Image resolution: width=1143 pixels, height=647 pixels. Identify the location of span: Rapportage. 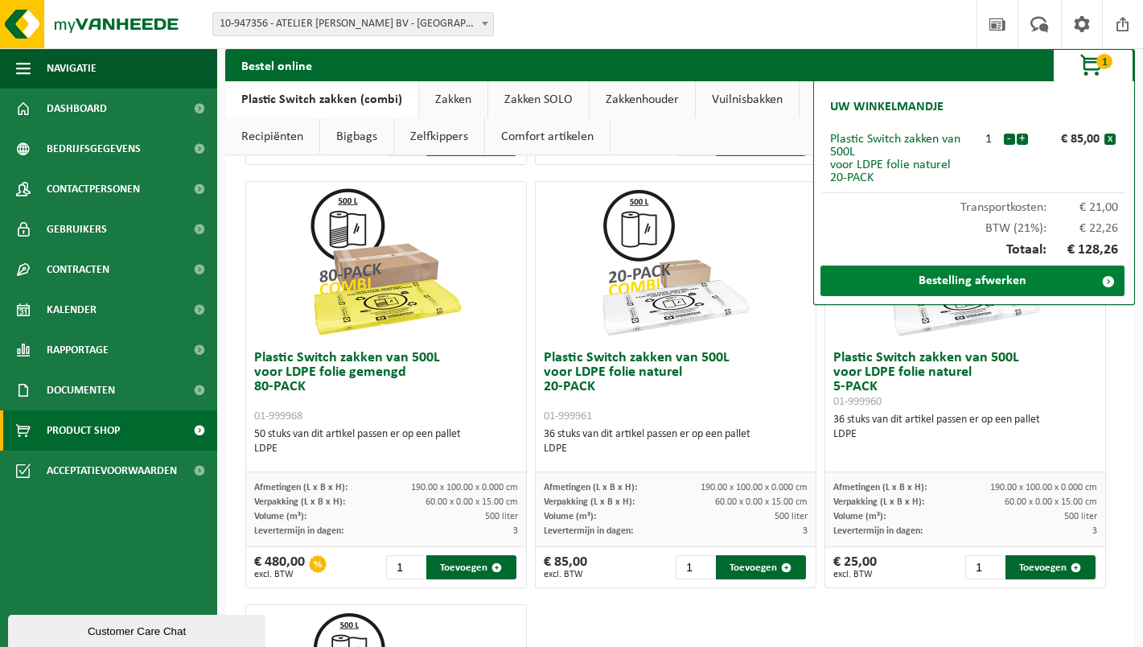
(77, 350).